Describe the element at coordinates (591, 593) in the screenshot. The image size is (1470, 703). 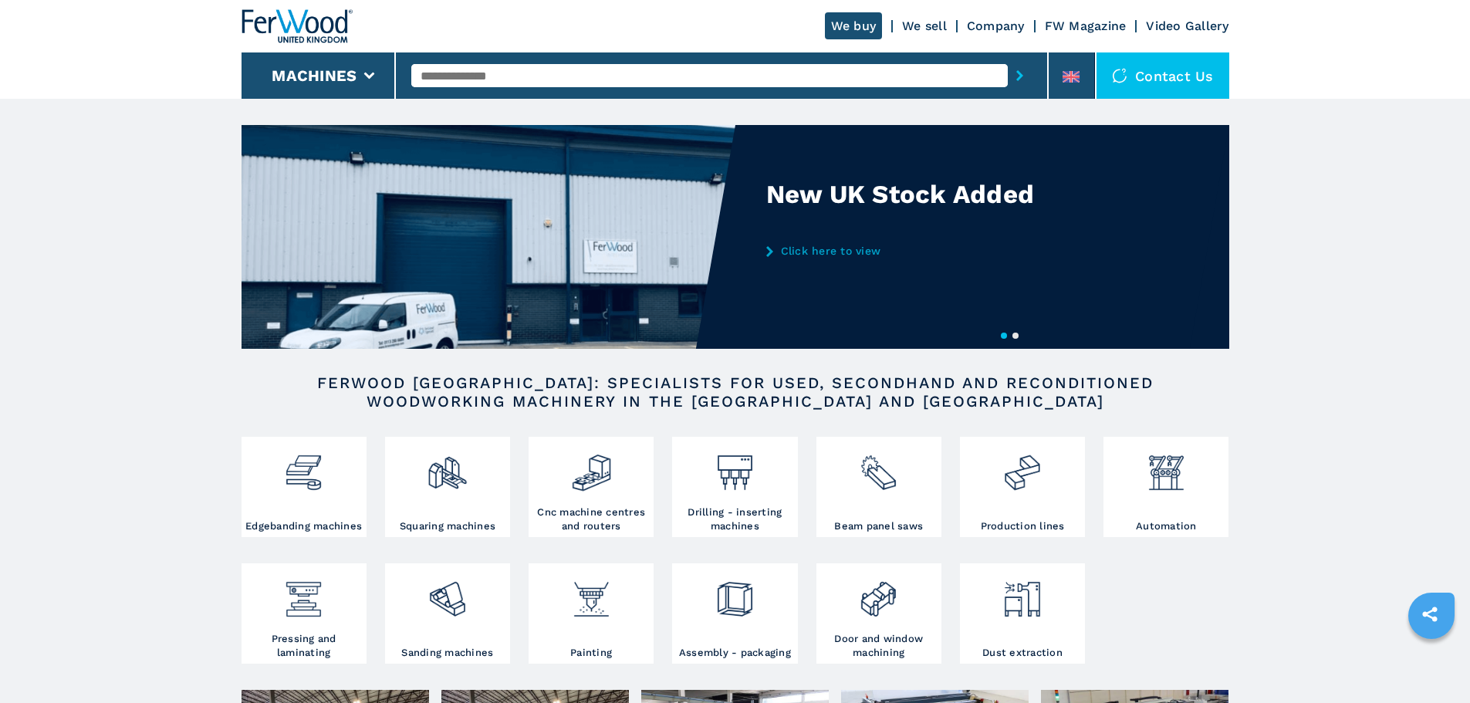
I see `img: verniciatura_1.png` at that location.